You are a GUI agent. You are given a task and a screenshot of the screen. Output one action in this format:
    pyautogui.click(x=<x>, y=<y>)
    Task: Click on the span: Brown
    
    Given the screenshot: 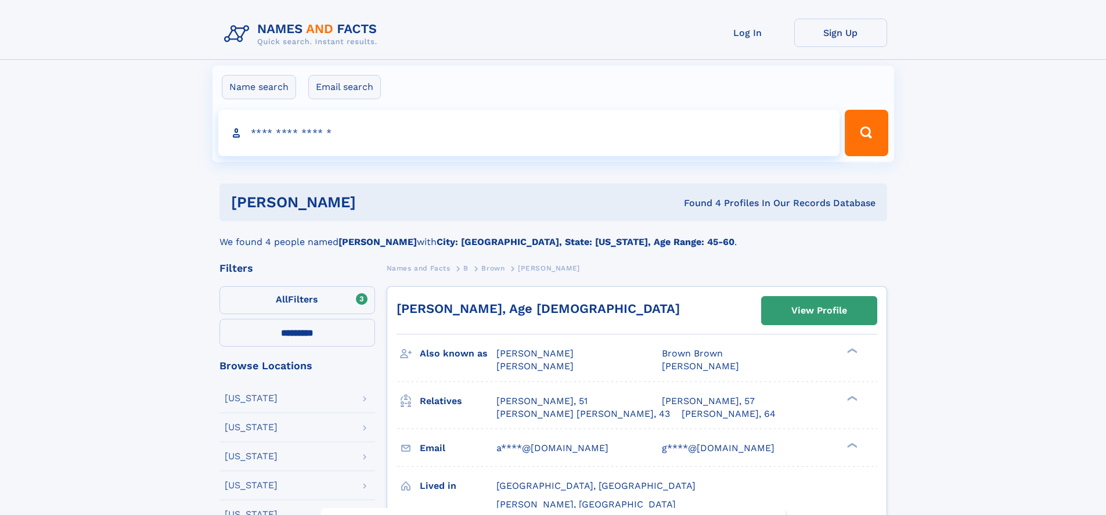 What is the action you would take?
    pyautogui.click(x=493, y=268)
    